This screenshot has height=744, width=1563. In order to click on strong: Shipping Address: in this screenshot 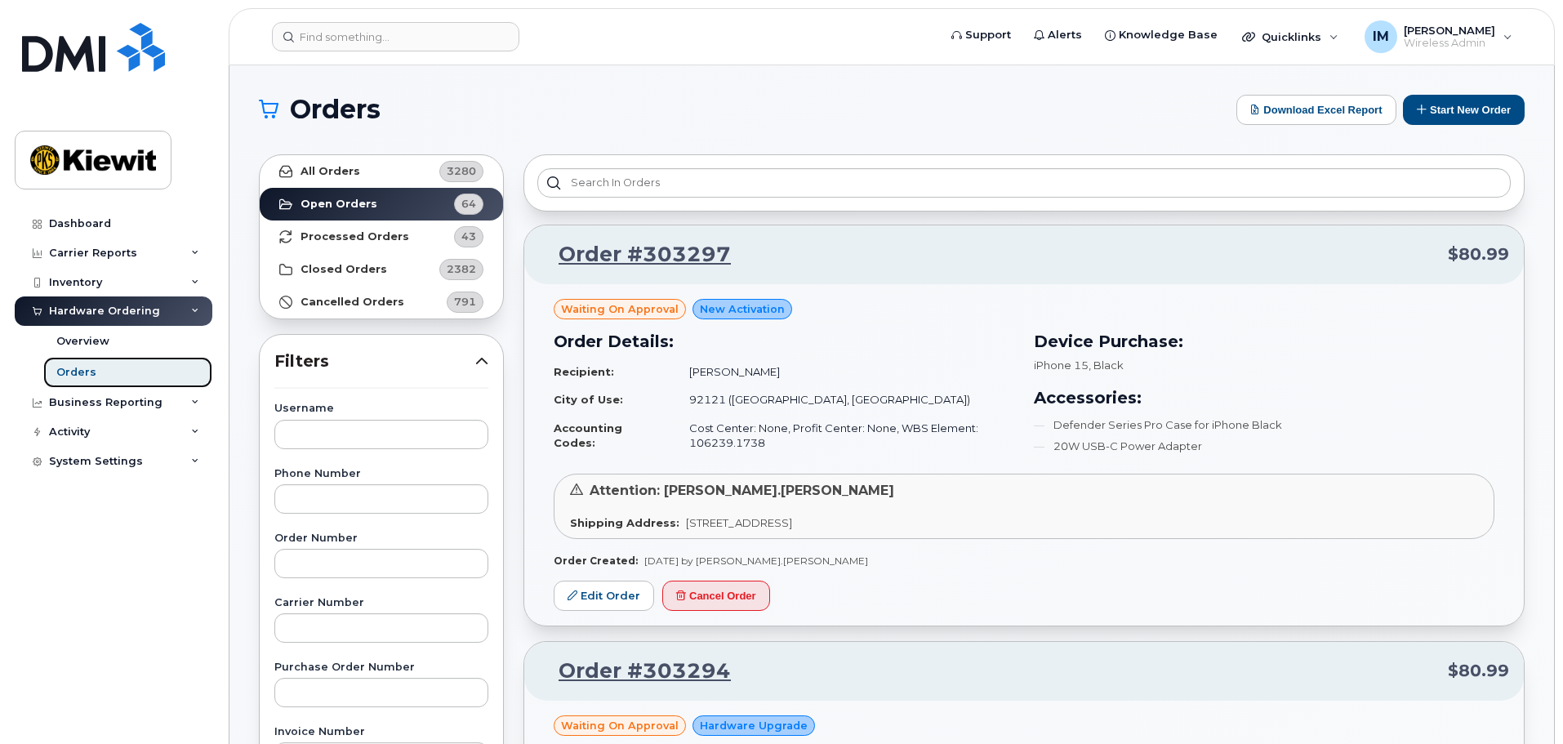, I will do `click(625, 523)`.